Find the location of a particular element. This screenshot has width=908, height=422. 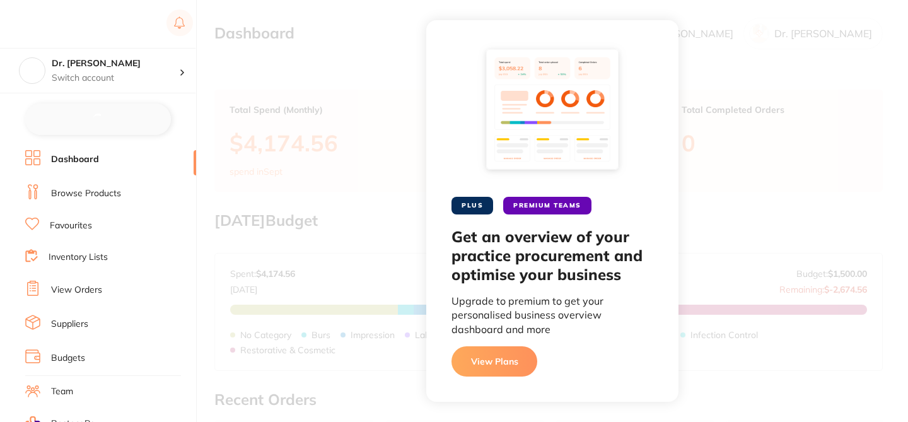

a: Favourites is located at coordinates (71, 226).